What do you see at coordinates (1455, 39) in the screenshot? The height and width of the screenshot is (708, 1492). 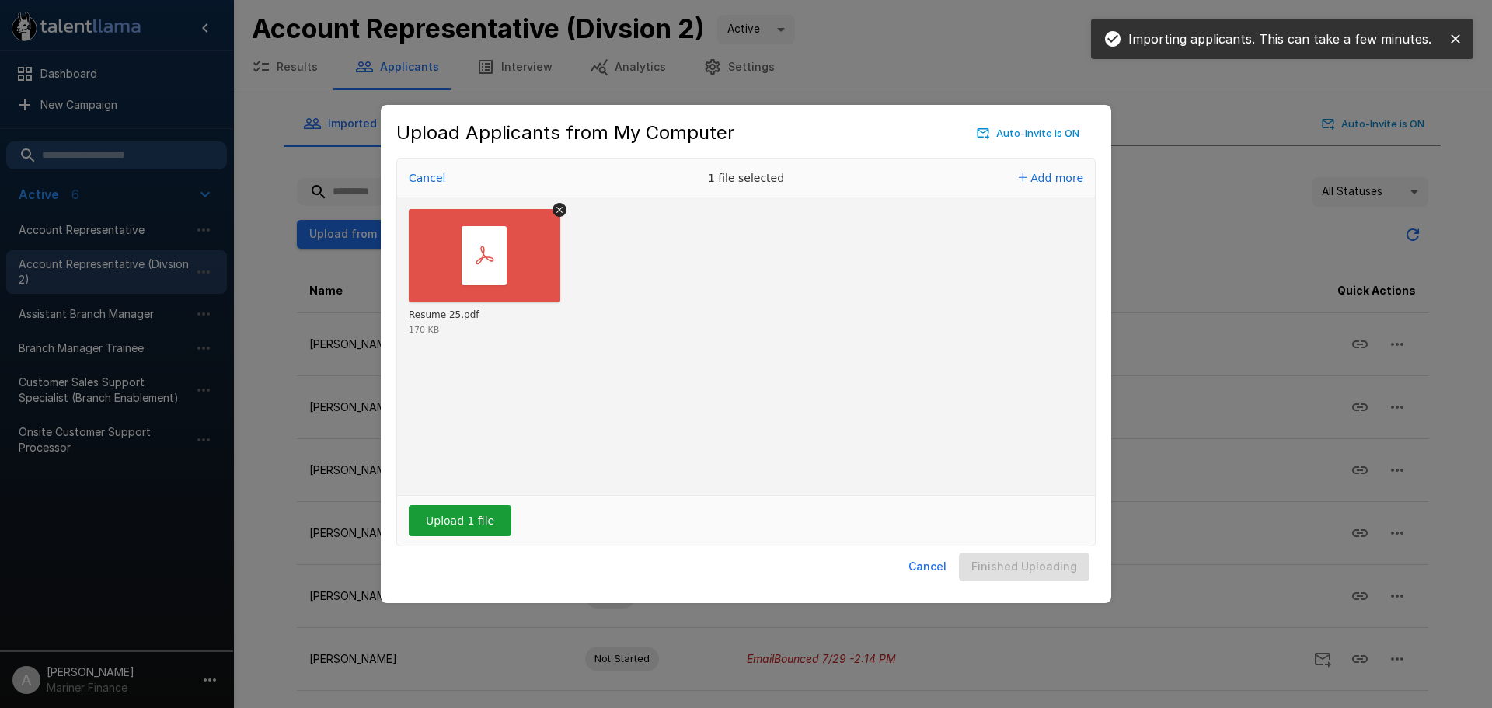 I see `button: close` at bounding box center [1455, 39].